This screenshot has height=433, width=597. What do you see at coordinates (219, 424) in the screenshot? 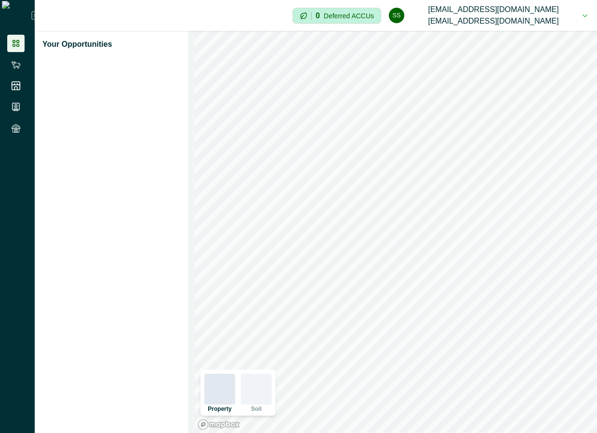
I see `a: Mapbox logo` at bounding box center [219, 424].